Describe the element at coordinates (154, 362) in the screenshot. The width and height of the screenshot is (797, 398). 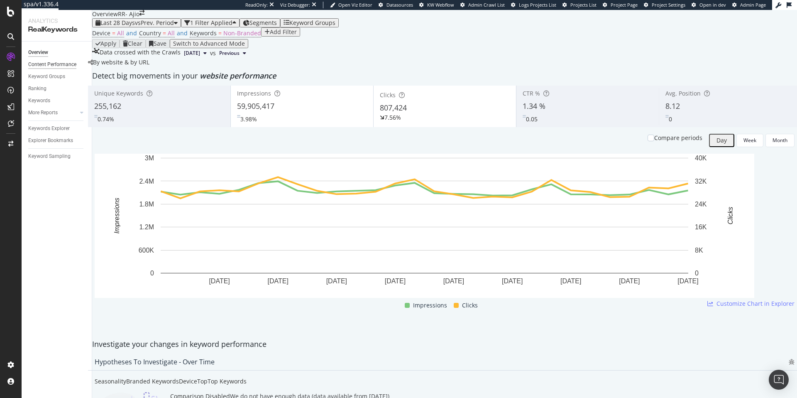
I see `div: Hypotheses to Investigate - Over Time` at that location.